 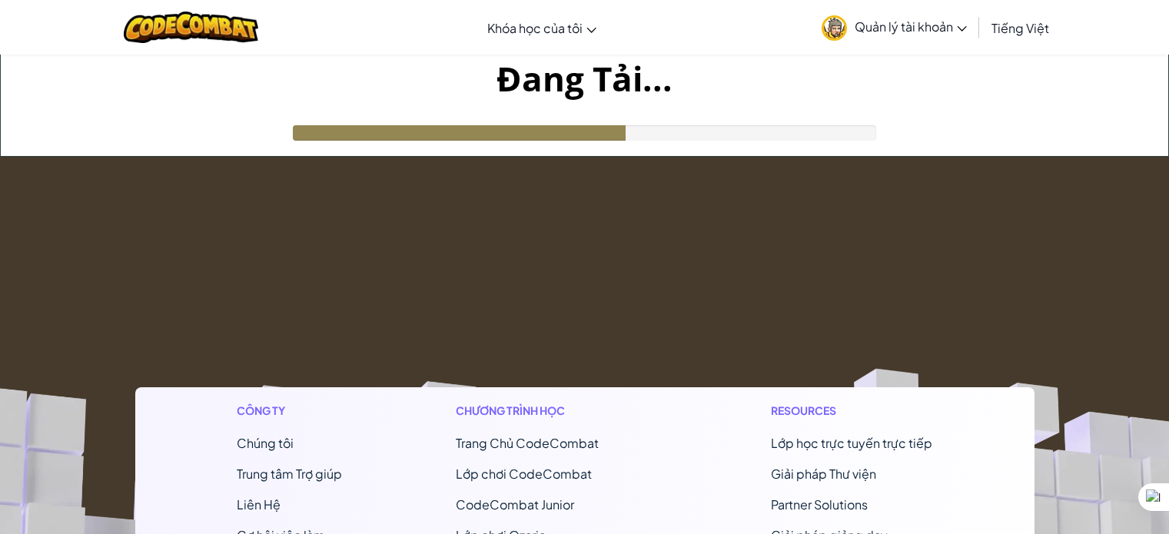 What do you see at coordinates (1020, 28) in the screenshot?
I see `span: Tiếng Việt` at bounding box center [1020, 28].